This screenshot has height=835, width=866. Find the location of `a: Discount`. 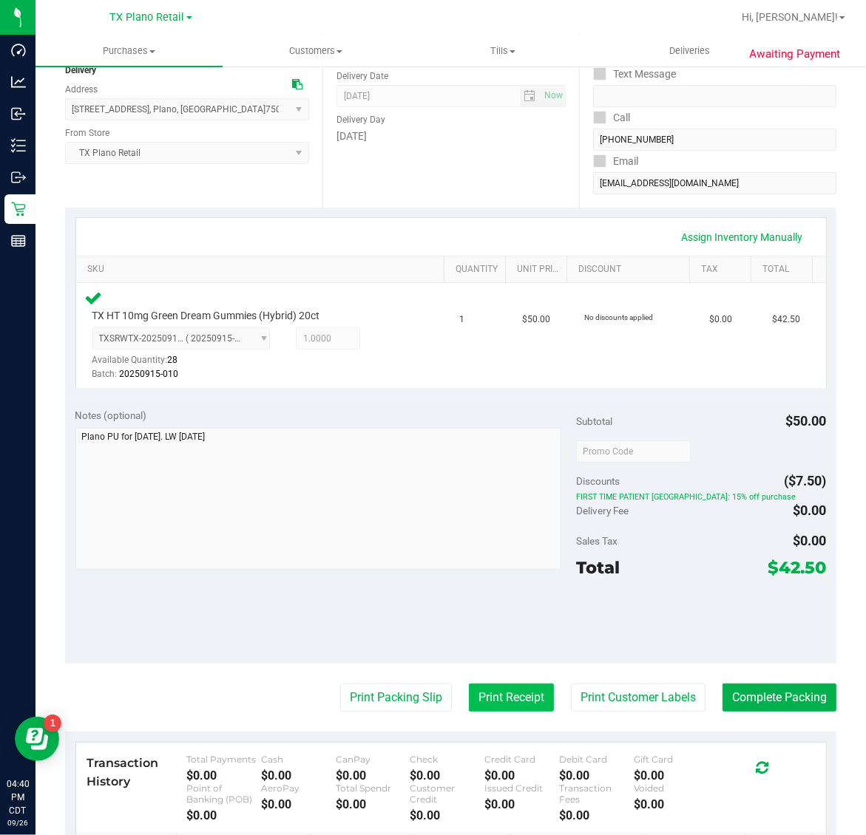

a: Discount is located at coordinates (631, 270).